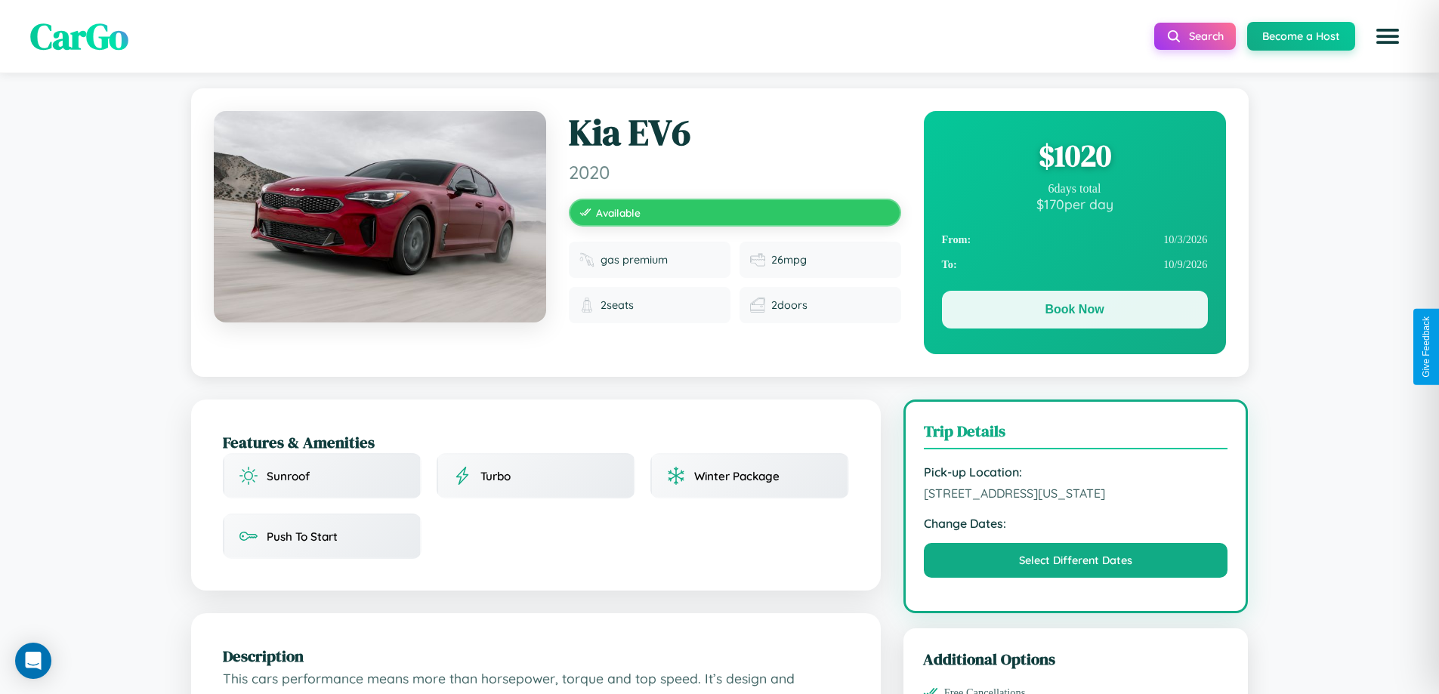 The height and width of the screenshot is (694, 1439). What do you see at coordinates (1076, 523) in the screenshot?
I see `strong: Change Dates:` at bounding box center [1076, 523].